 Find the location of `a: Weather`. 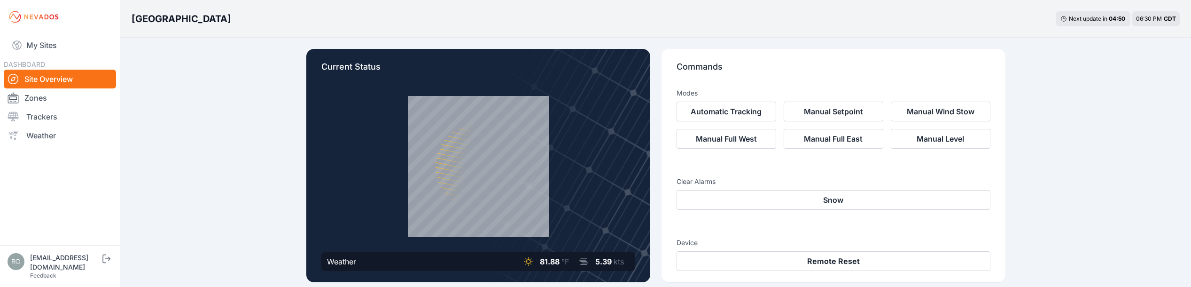

a: Weather is located at coordinates (60, 135).